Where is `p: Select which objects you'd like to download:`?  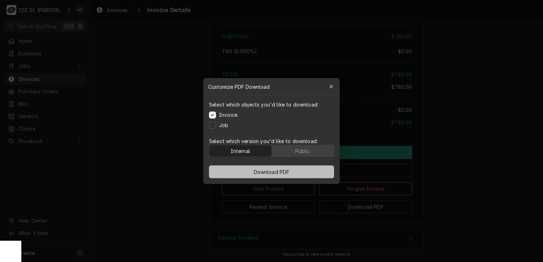
p: Select which objects you'd like to download: is located at coordinates (264, 104).